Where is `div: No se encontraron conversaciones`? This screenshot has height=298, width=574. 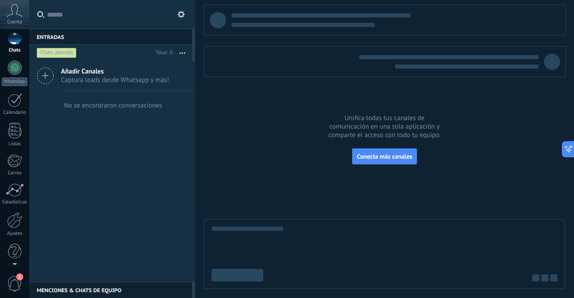 div: No se encontraron conversaciones is located at coordinates (113, 105).